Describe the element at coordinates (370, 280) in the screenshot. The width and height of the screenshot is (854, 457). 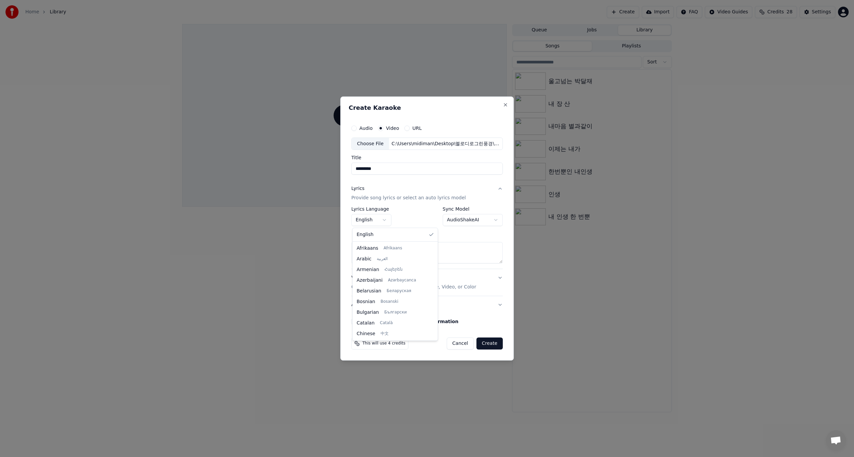
I see `span: Azerbaijani` at that location.